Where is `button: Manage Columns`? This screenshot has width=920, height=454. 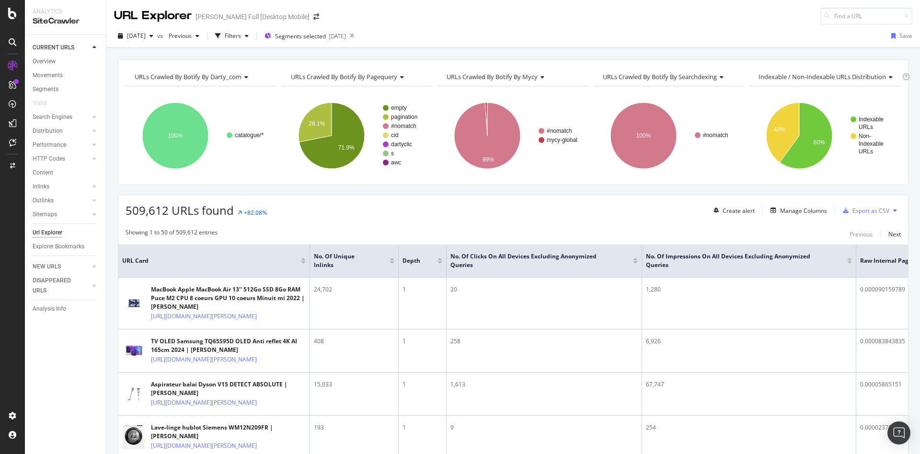 button: Manage Columns is located at coordinates (797, 210).